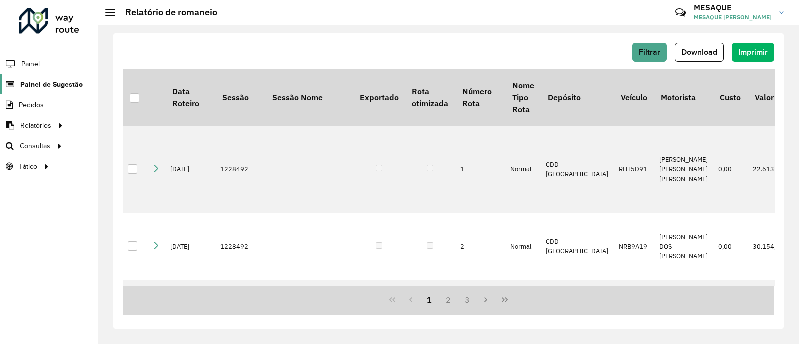  I want to click on button: Imprimir, so click(753, 52).